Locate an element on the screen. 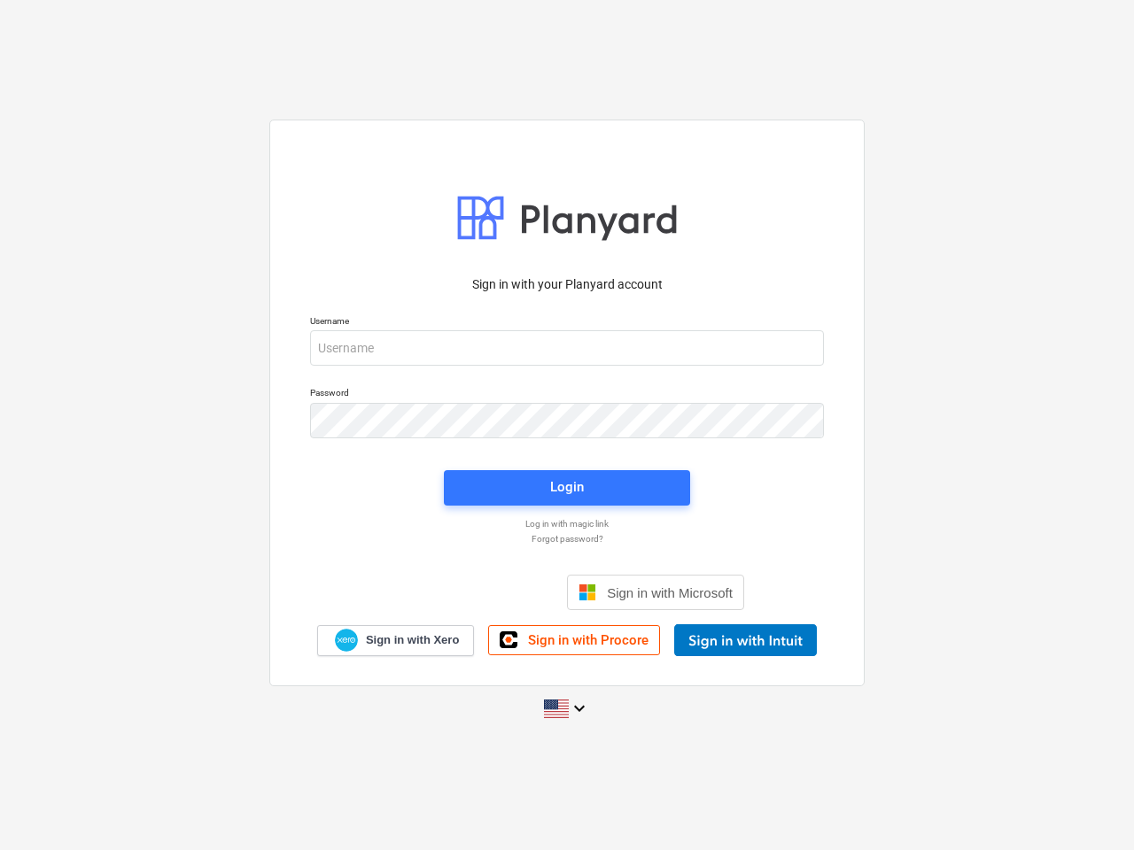 The height and width of the screenshot is (850, 1134). p: Username is located at coordinates (567, 322).